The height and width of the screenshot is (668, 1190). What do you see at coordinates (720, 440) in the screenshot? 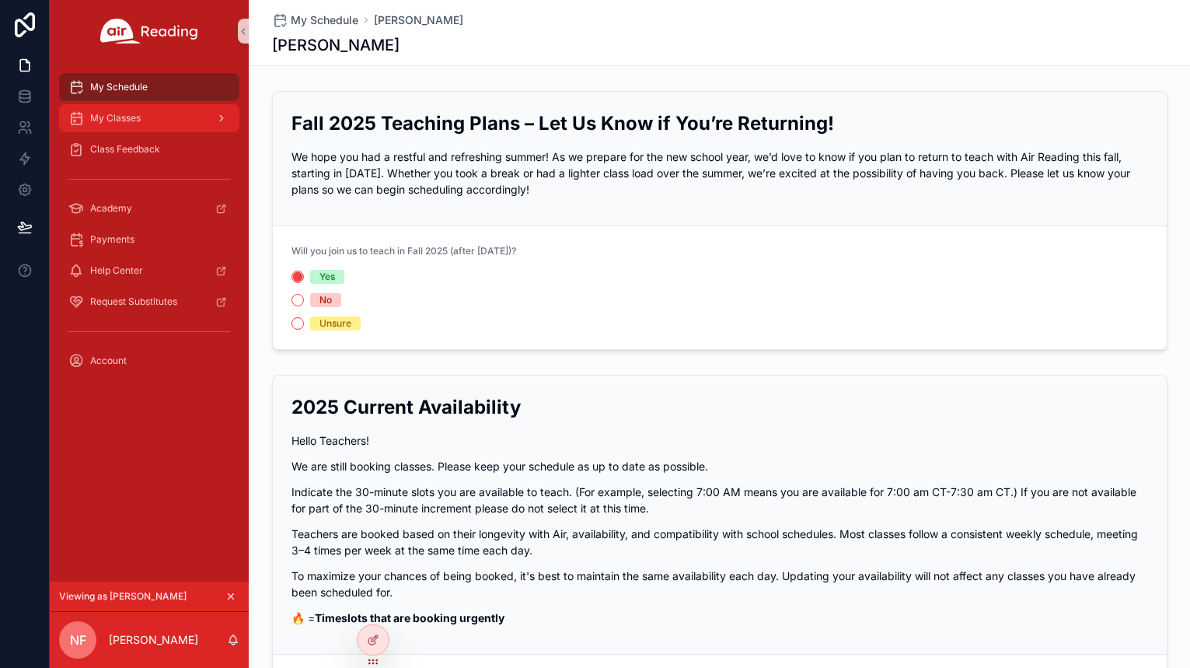
I see `p: Hello Teachers!` at bounding box center [720, 440].